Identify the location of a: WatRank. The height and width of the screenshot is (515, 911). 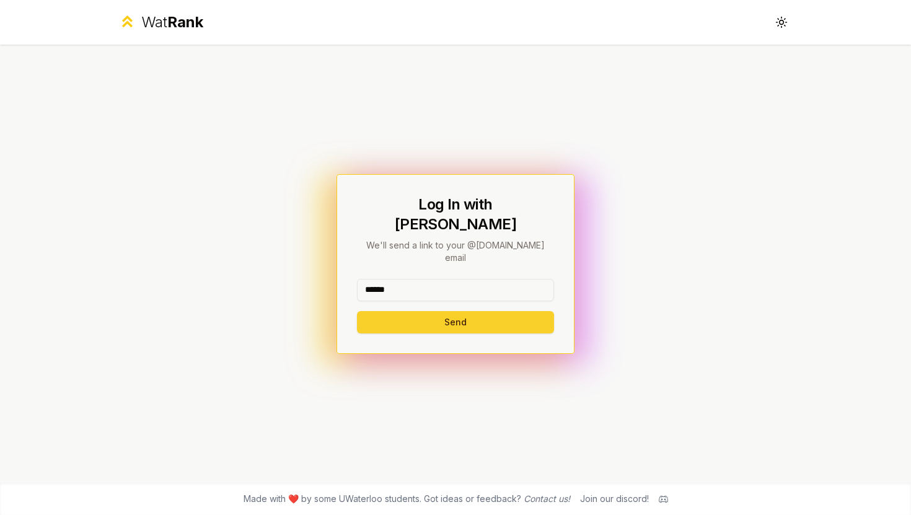
(161, 22).